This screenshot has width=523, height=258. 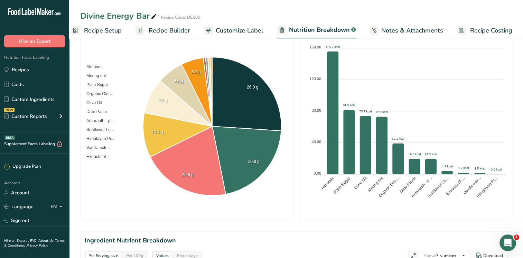 I want to click on span: Moong dal, so click(x=93, y=76).